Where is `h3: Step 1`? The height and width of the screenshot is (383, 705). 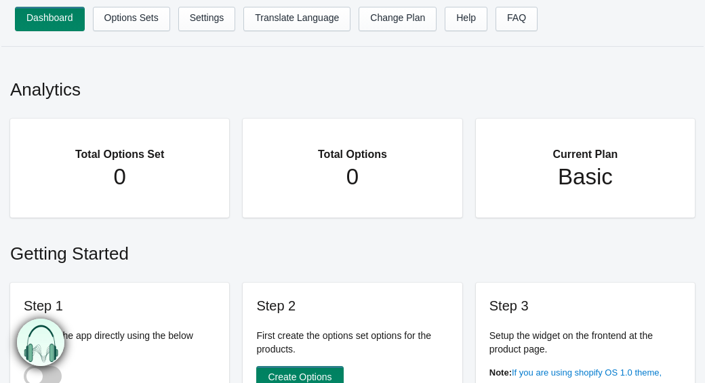 h3: Step 1 is located at coordinates (119, 306).